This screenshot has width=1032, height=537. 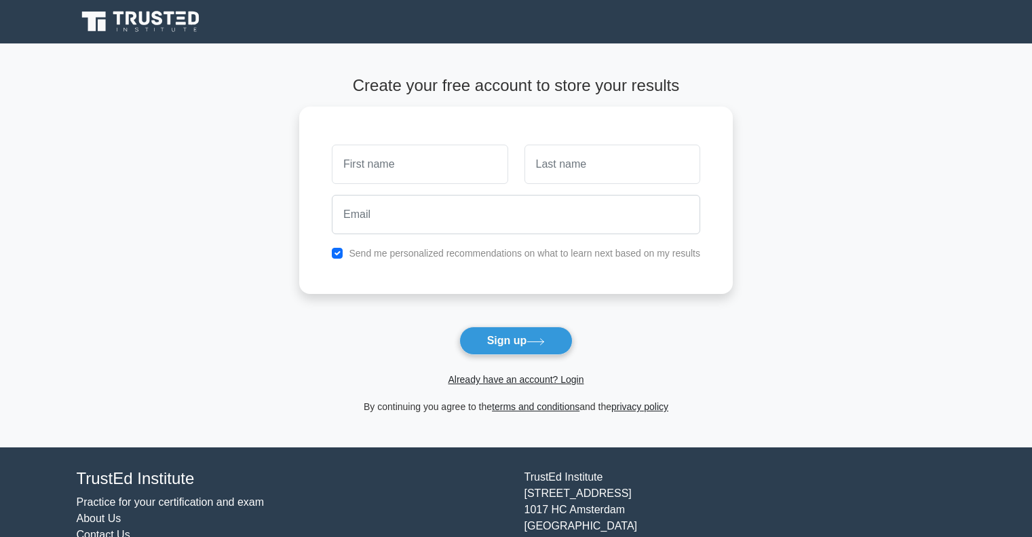 I want to click on a: Practice for your certification and exam, so click(x=170, y=501).